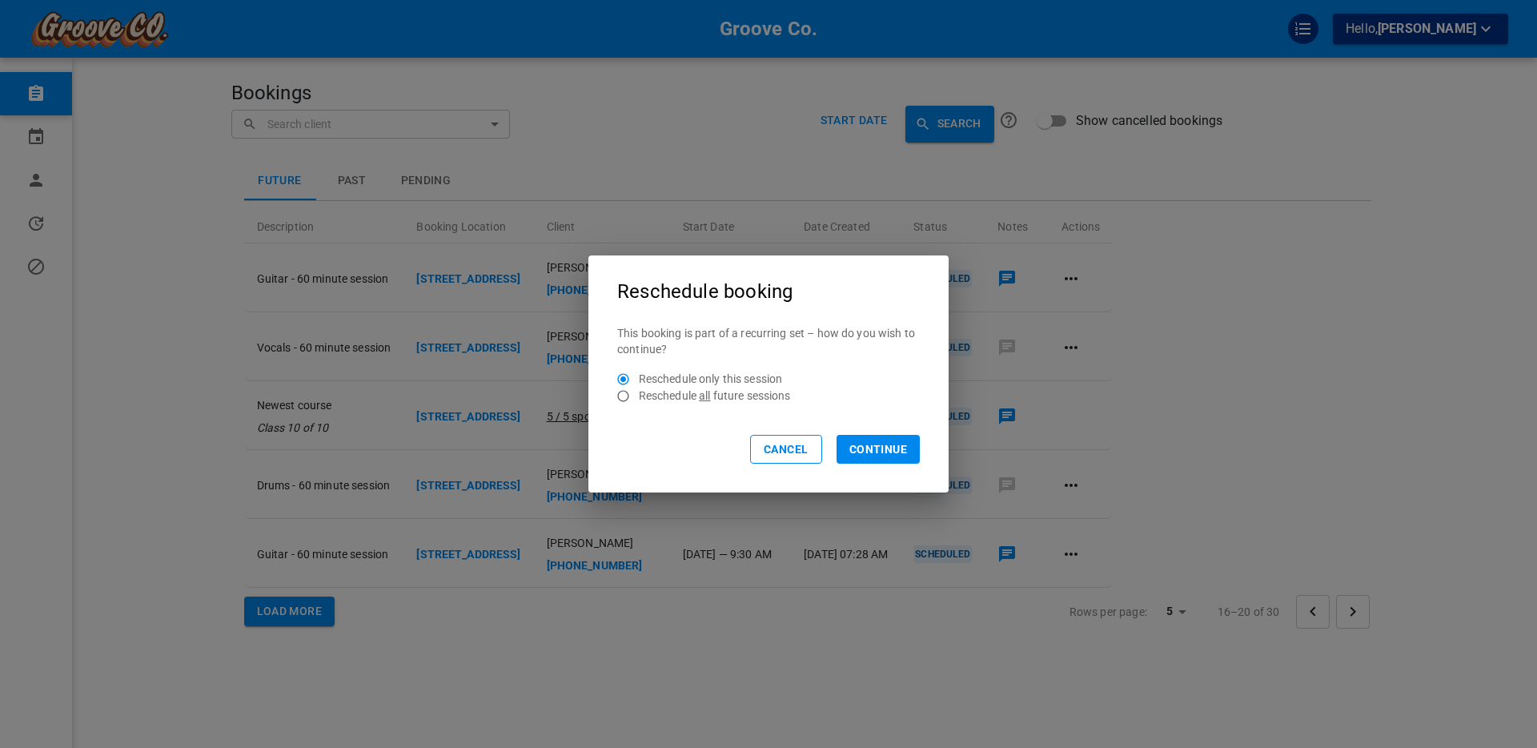 The width and height of the screenshot is (1537, 748). Describe the element at coordinates (878, 449) in the screenshot. I see `button: Continue` at that location.